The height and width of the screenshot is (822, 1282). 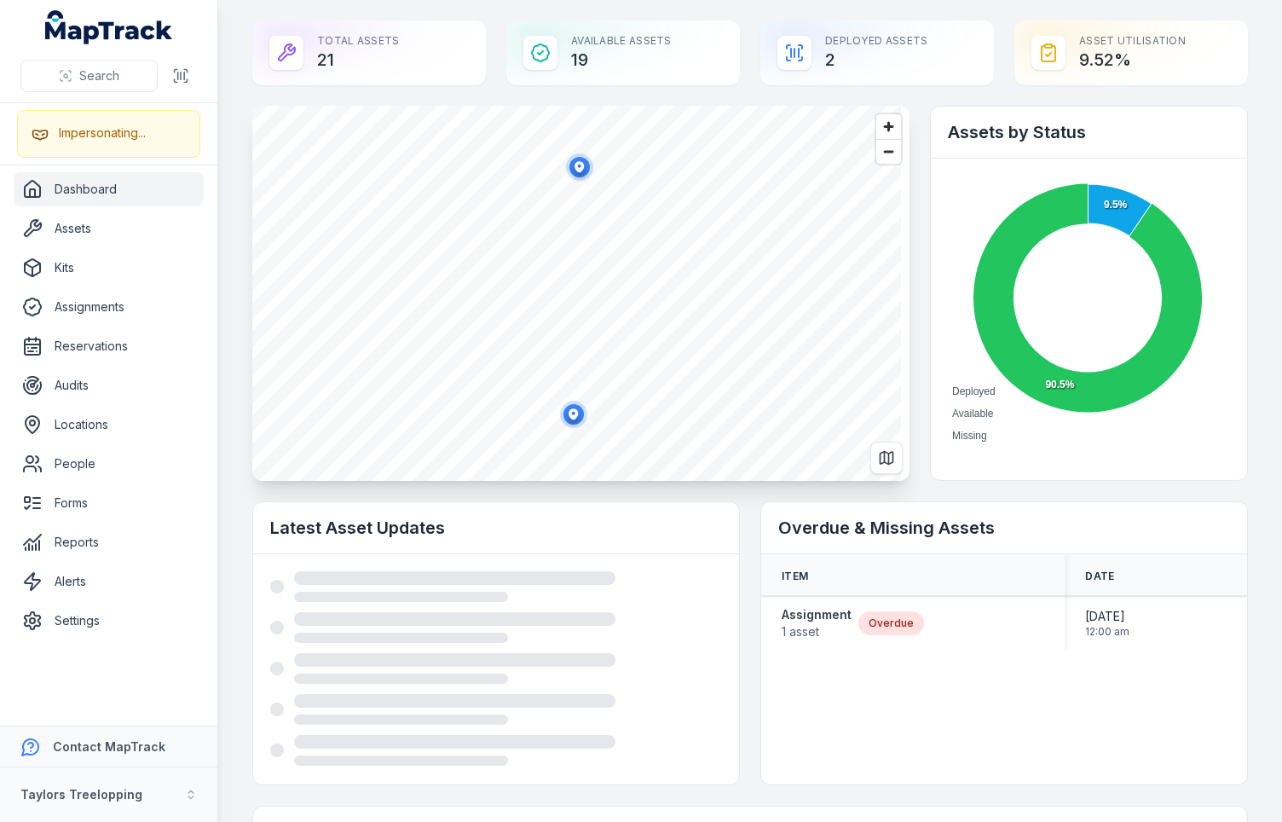 What do you see at coordinates (108, 385) in the screenshot?
I see `a: Audits` at bounding box center [108, 385].